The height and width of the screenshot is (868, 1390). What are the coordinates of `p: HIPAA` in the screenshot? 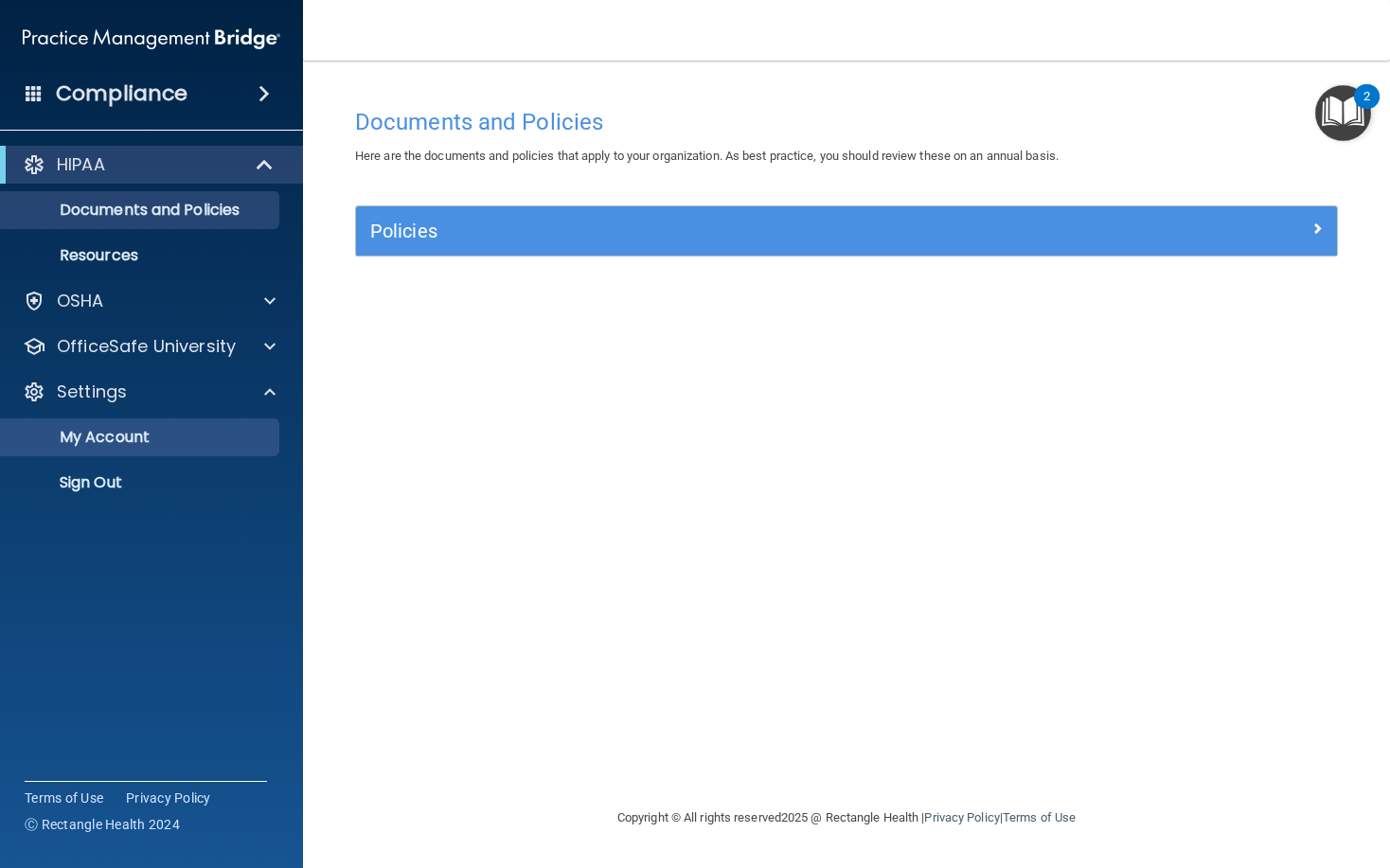 It's located at (81, 165).